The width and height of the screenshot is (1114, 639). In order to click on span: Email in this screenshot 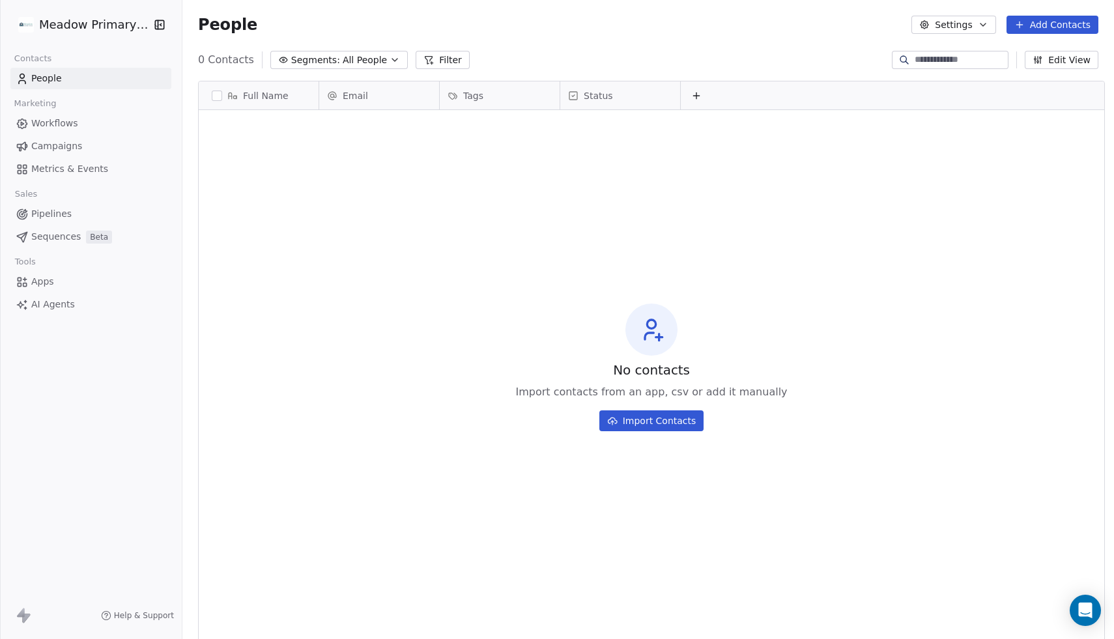, I will do `click(355, 96)`.